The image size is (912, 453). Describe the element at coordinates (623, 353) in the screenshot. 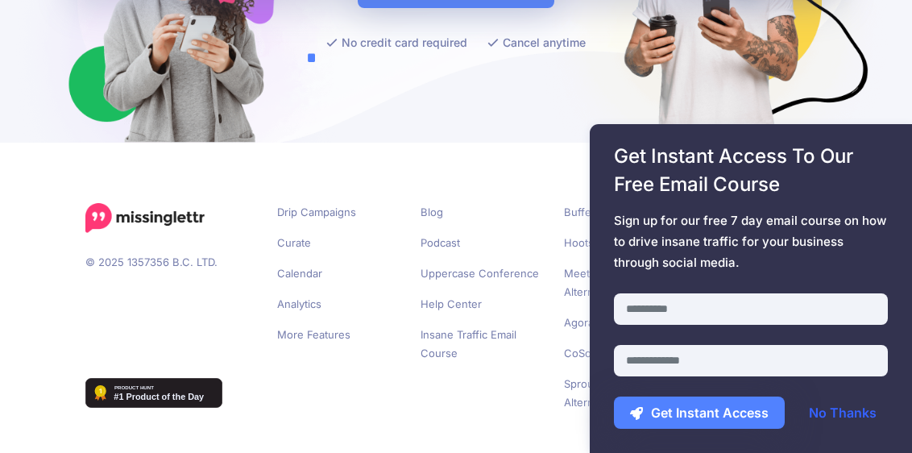

I see `a: CoSchedule Alternative` at that location.